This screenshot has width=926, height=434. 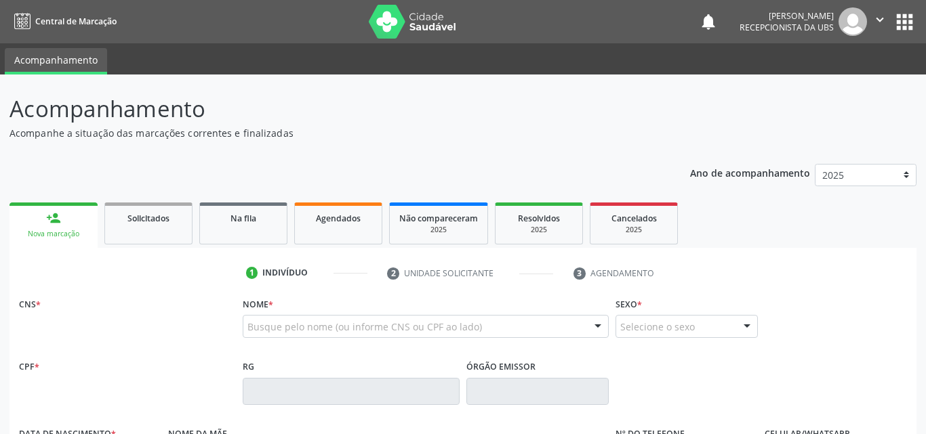 I want to click on label: Sexo, so click(x=628, y=304).